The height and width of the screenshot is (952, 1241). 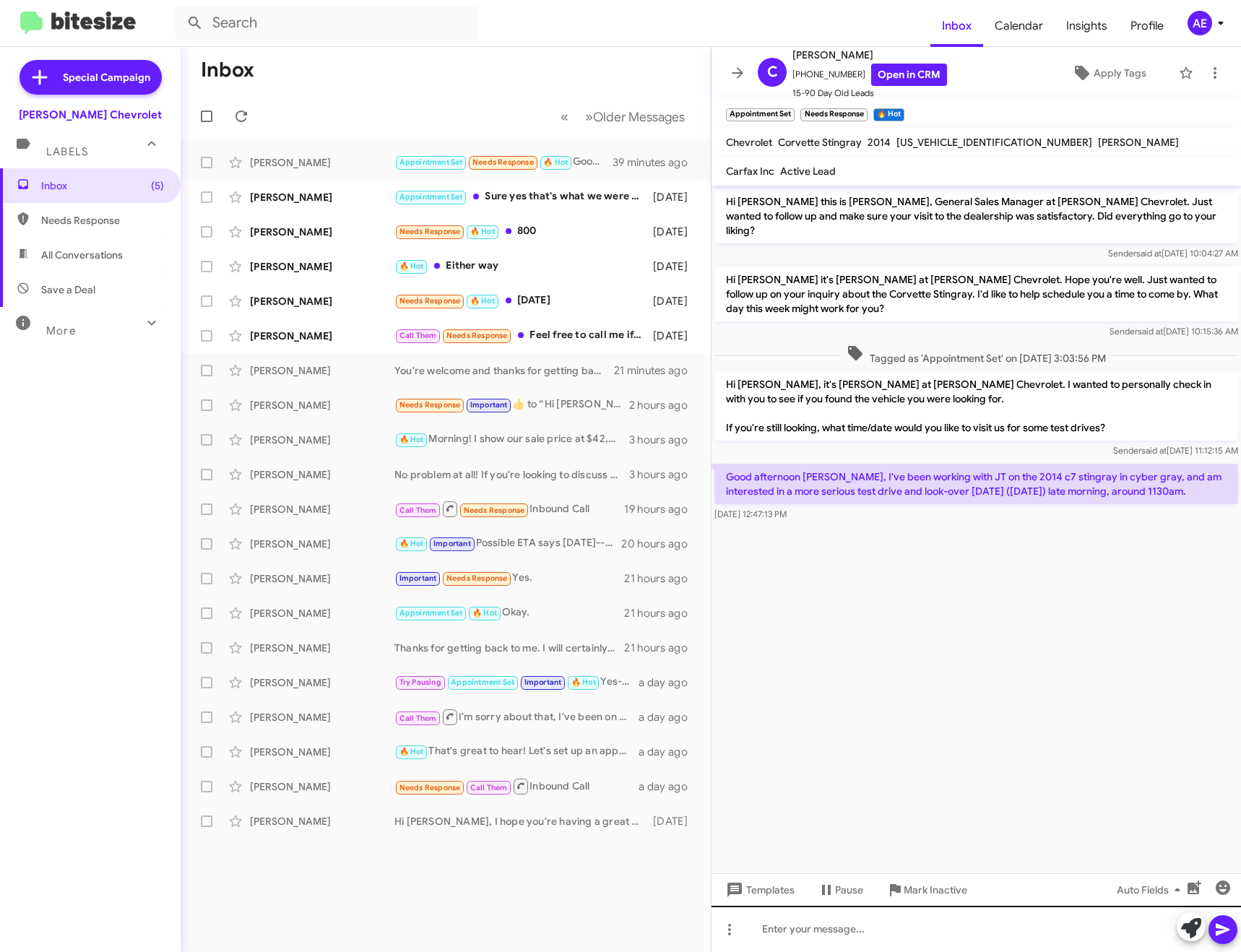 What do you see at coordinates (512, 475) in the screenshot?
I see `div: No problem at all! If you're looking to discuss your Corvette Stingray, we can set up a phone or ...` at bounding box center [512, 475].